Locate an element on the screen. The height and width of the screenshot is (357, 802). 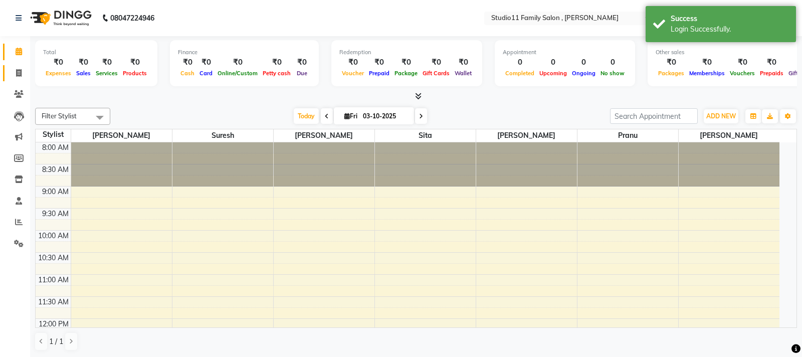
span: Products is located at coordinates (135, 73).